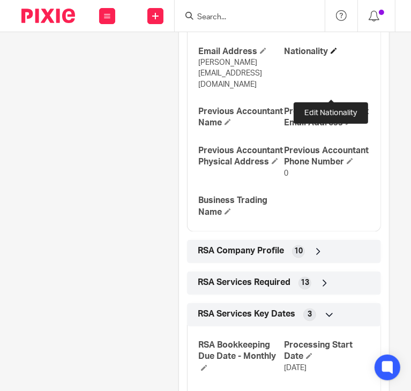 This screenshot has height=391, width=411. What do you see at coordinates (244, 18) in the screenshot?
I see `input: Search` at bounding box center [244, 18].